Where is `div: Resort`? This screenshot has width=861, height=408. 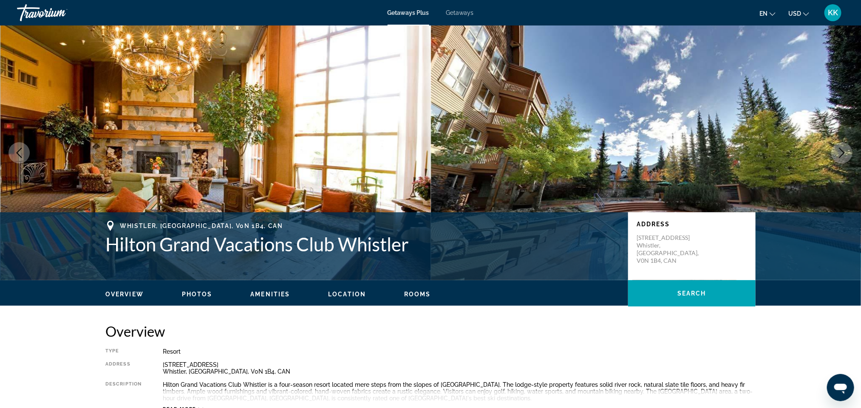 div: Resort is located at coordinates (459, 352).